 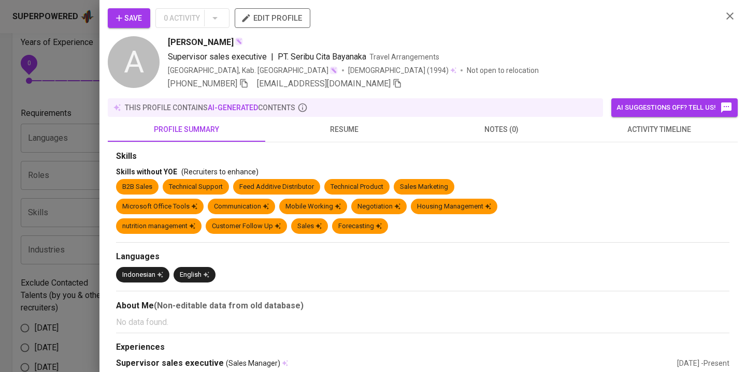 I want to click on div: Forecasting, so click(x=360, y=226).